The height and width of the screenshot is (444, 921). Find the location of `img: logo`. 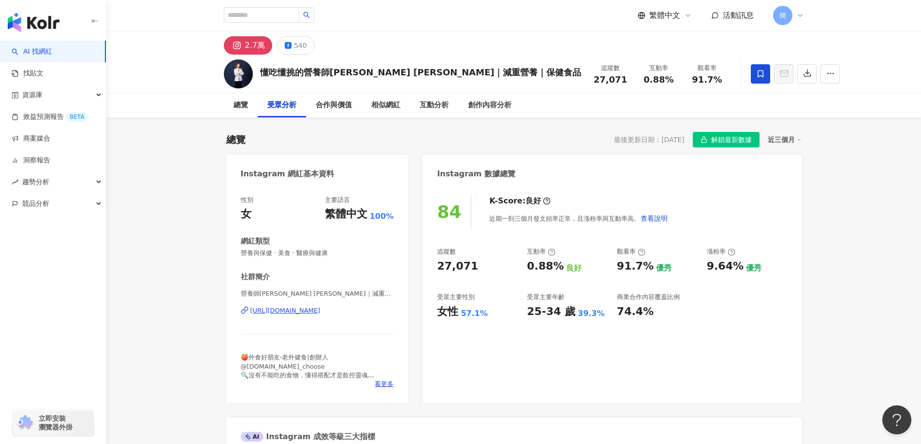

img: logo is located at coordinates (33, 22).